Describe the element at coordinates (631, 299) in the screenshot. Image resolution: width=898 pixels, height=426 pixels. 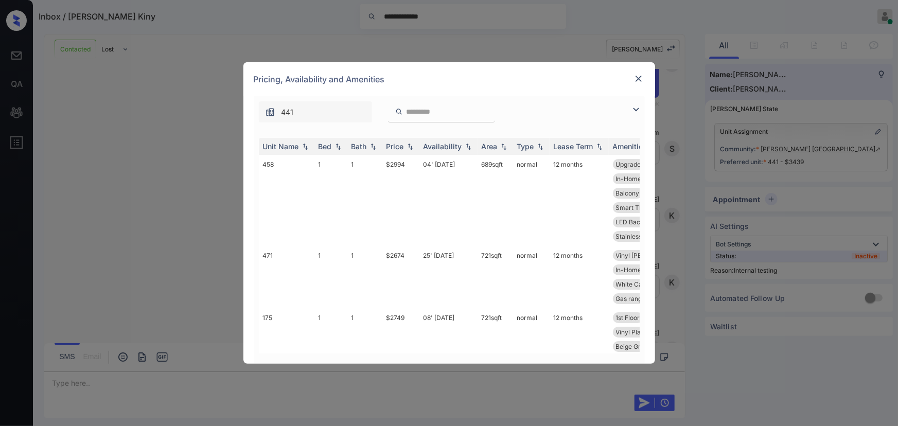
I see `span: Gas range` at that location.